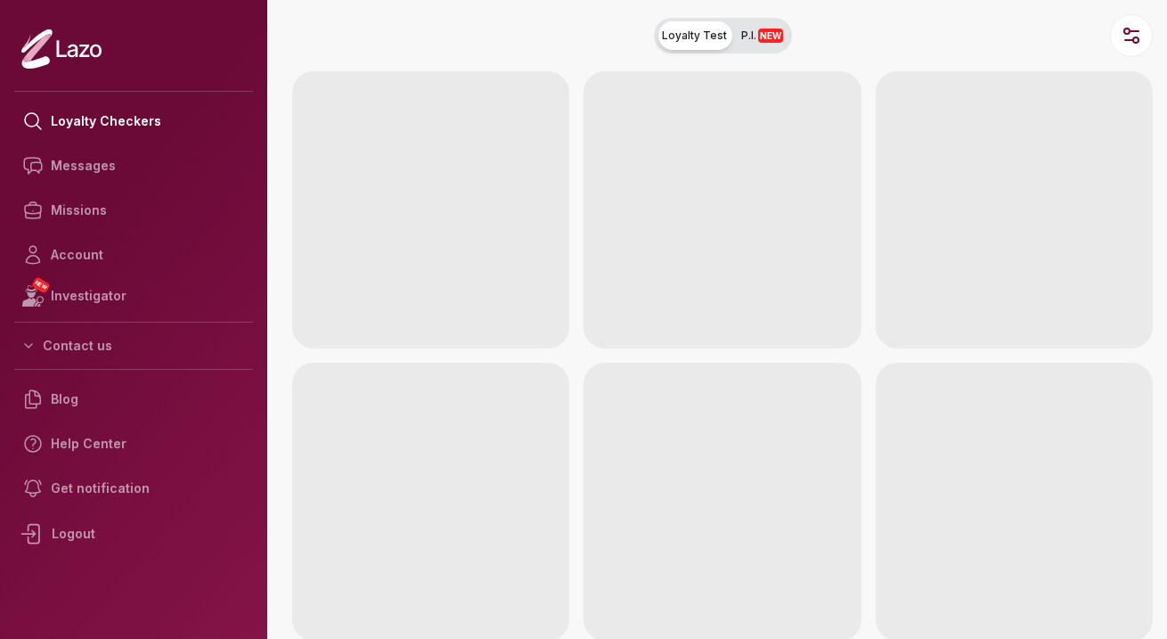 This screenshot has width=1167, height=639. Describe the element at coordinates (134, 296) in the screenshot. I see `a: NEWInvestigator` at that location.